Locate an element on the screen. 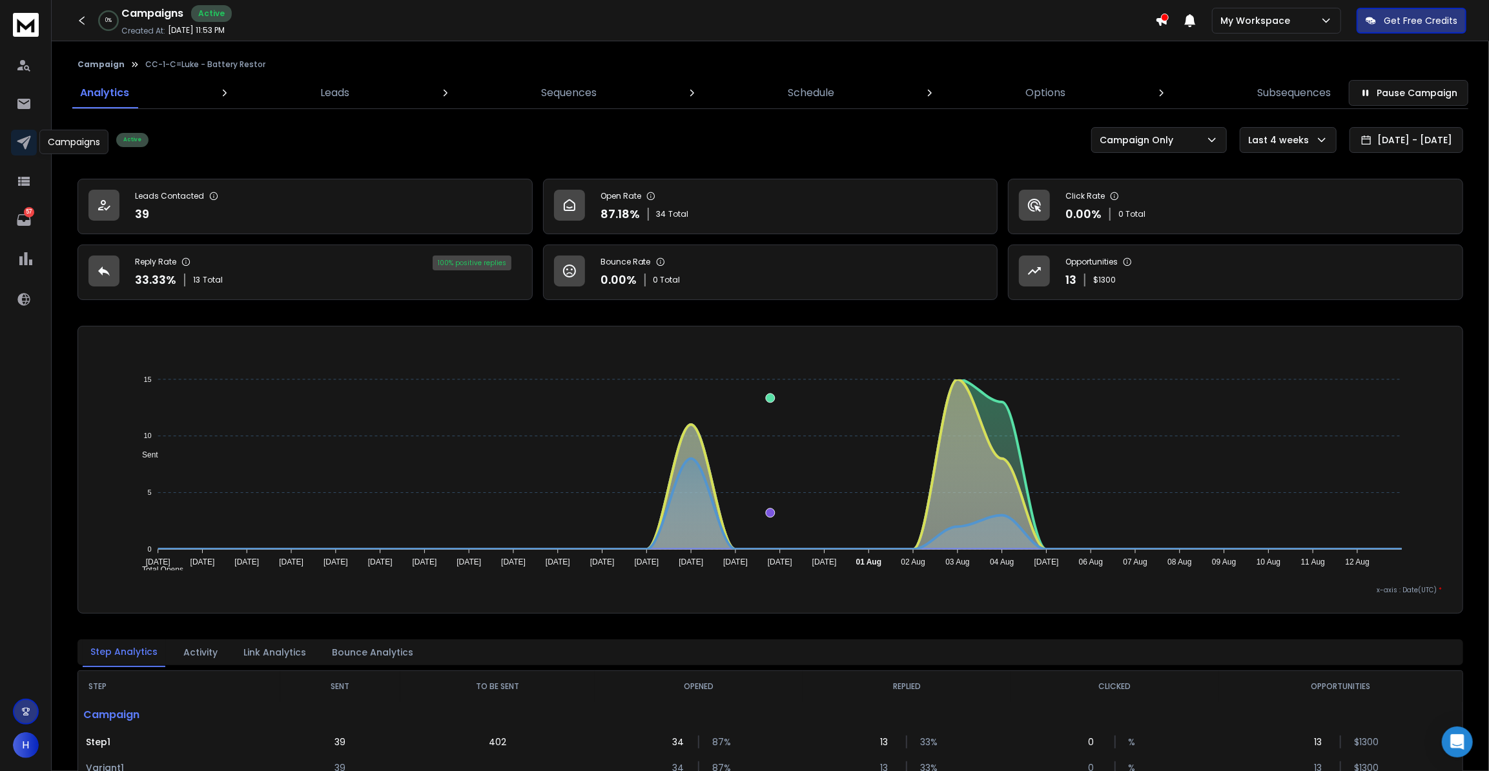 The width and height of the screenshot is (1489, 771). p: Step 1 is located at coordinates (179, 742).